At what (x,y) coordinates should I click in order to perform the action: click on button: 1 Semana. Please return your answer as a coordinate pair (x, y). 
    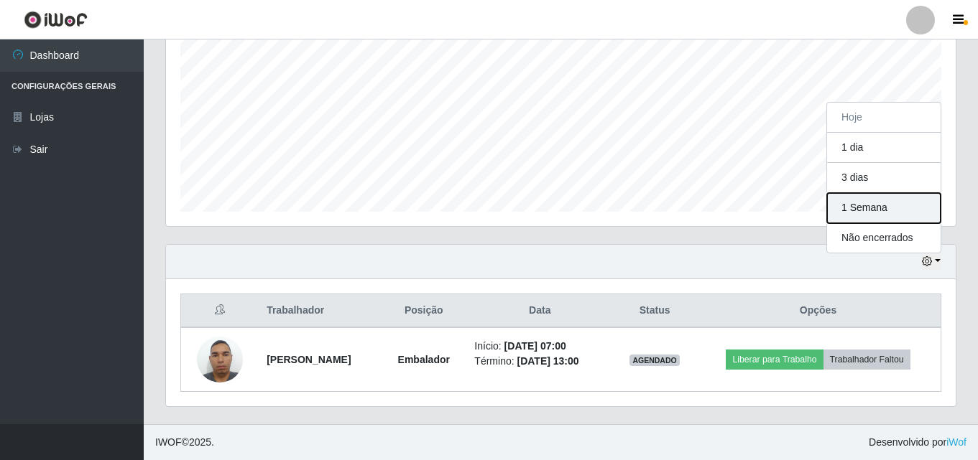
    Looking at the image, I should click on (883, 208).